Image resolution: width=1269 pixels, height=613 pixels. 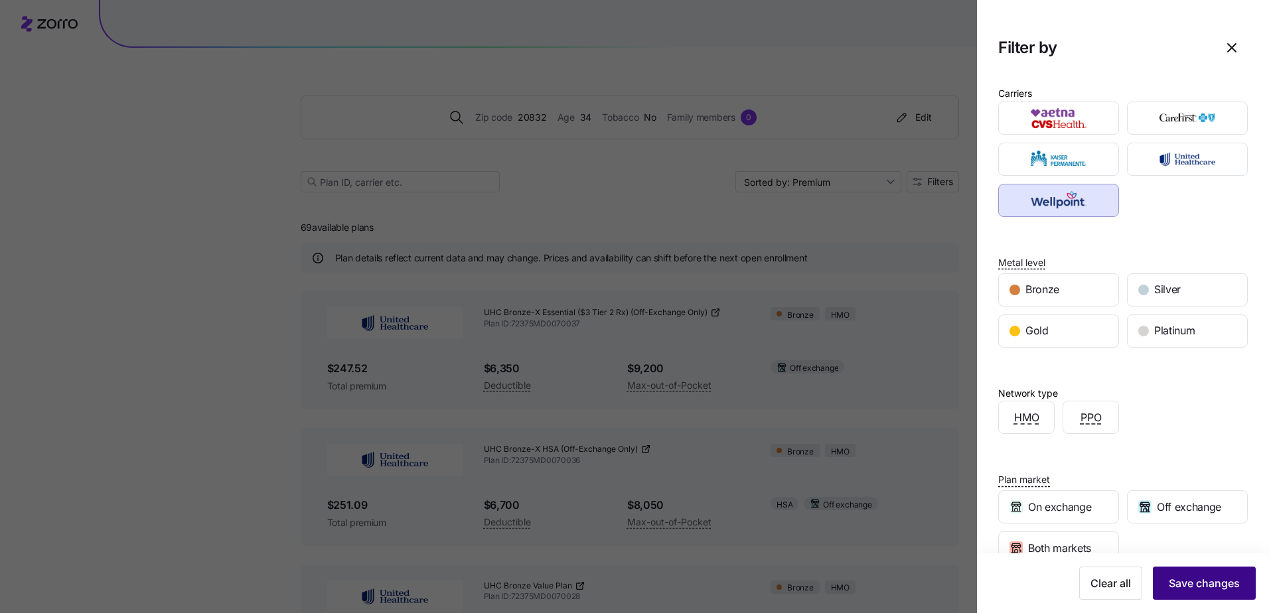 What do you see at coordinates (1037, 331) in the screenshot?
I see `span: Gold` at bounding box center [1037, 331].